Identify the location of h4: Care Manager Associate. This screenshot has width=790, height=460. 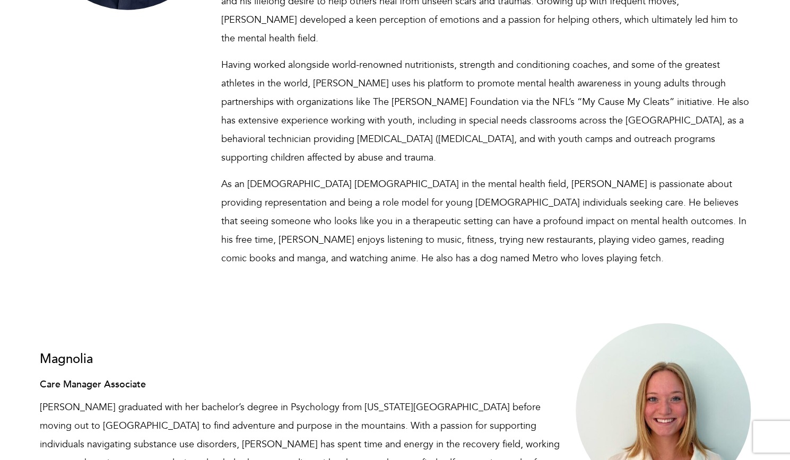
(305, 385).